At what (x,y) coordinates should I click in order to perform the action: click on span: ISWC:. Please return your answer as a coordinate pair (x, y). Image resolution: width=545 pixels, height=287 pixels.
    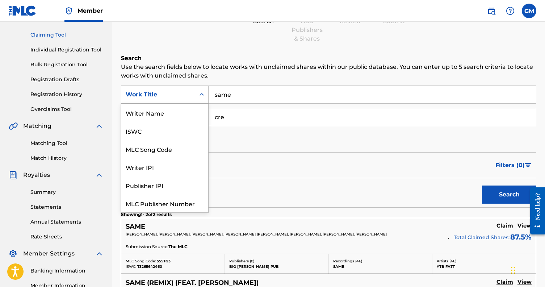
    Looking at the image, I should click on (131, 266).